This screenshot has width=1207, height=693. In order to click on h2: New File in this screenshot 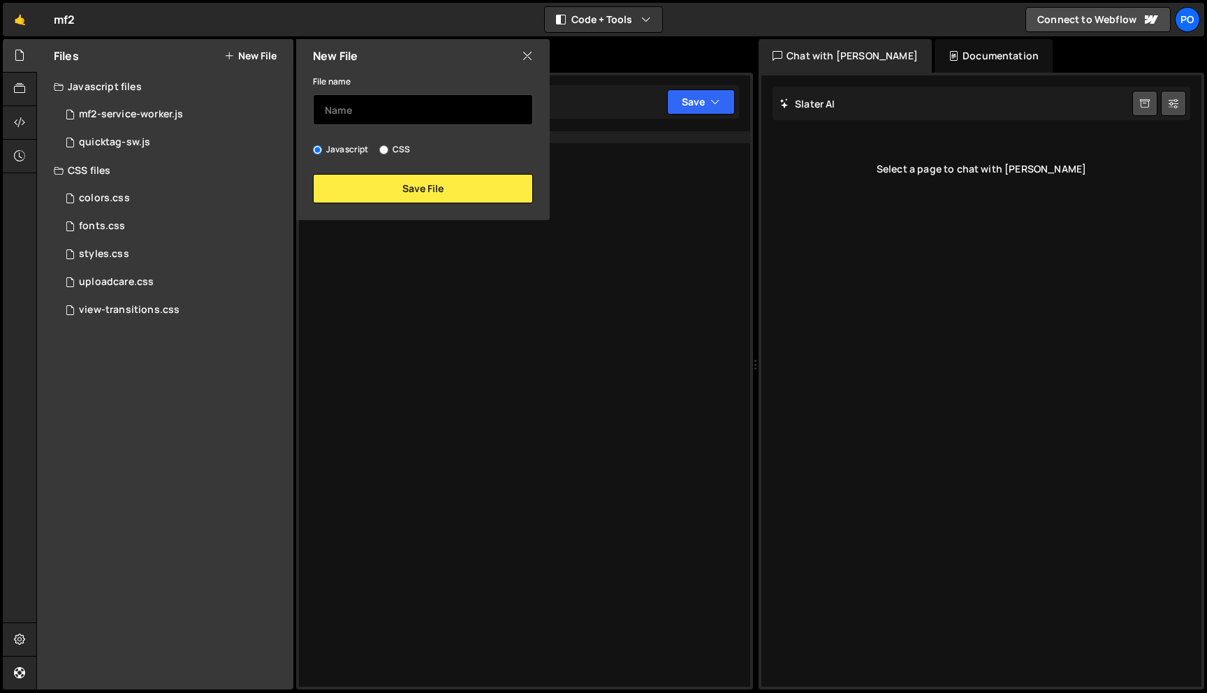, I will do `click(335, 56)`.